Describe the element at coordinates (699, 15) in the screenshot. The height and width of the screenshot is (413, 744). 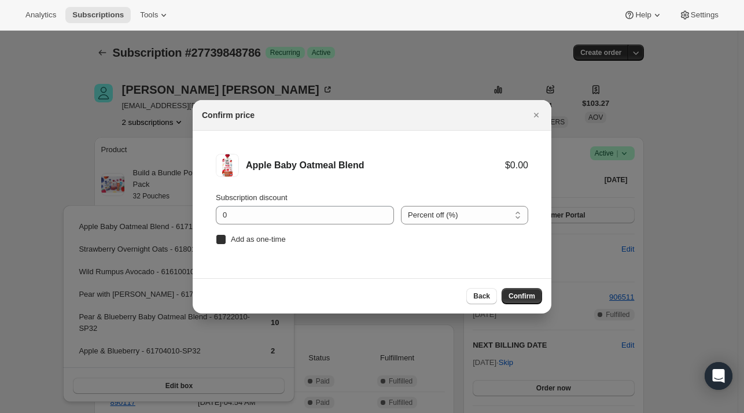
I see `button: Settings` at that location.